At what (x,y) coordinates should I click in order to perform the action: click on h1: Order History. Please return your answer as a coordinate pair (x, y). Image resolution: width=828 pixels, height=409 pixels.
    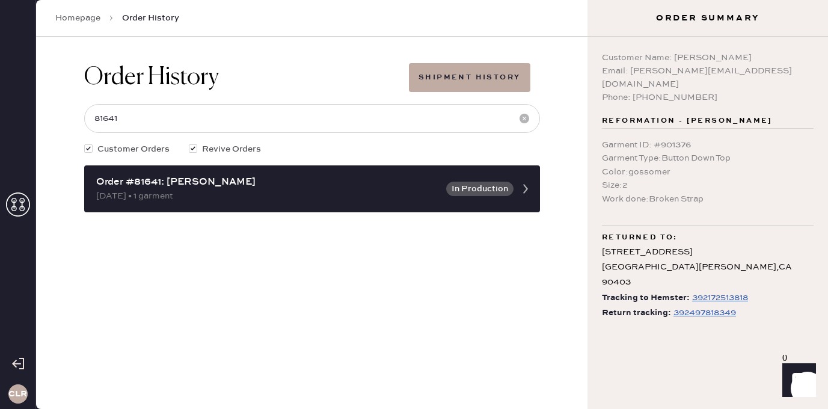
    Looking at the image, I should click on (152, 78).